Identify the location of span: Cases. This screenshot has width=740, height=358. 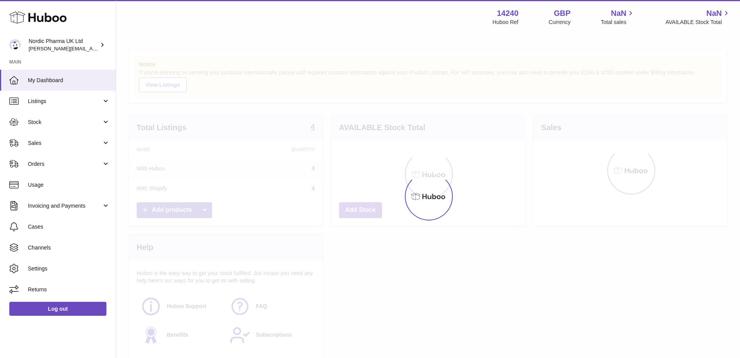
(69, 226).